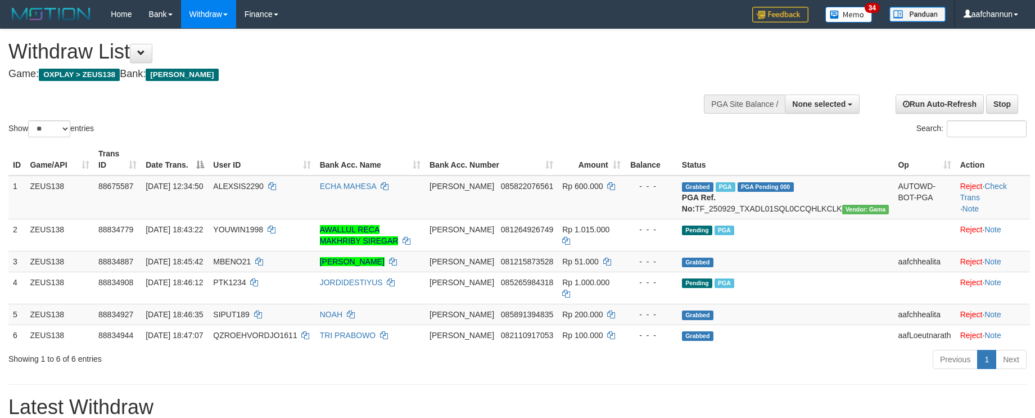 Image resolution: width=1035 pixels, height=418 pixels. What do you see at coordinates (527, 314) in the screenshot?
I see `span: Copy 085891394835 to clipboard` at bounding box center [527, 314].